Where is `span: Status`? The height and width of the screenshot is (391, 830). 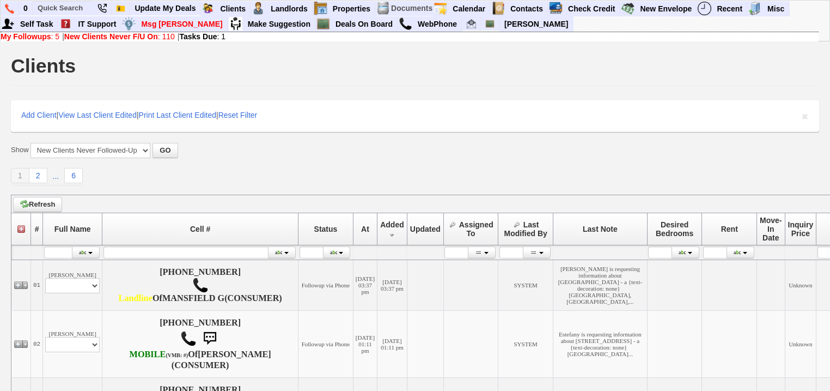
span: Status is located at coordinates (326, 229).